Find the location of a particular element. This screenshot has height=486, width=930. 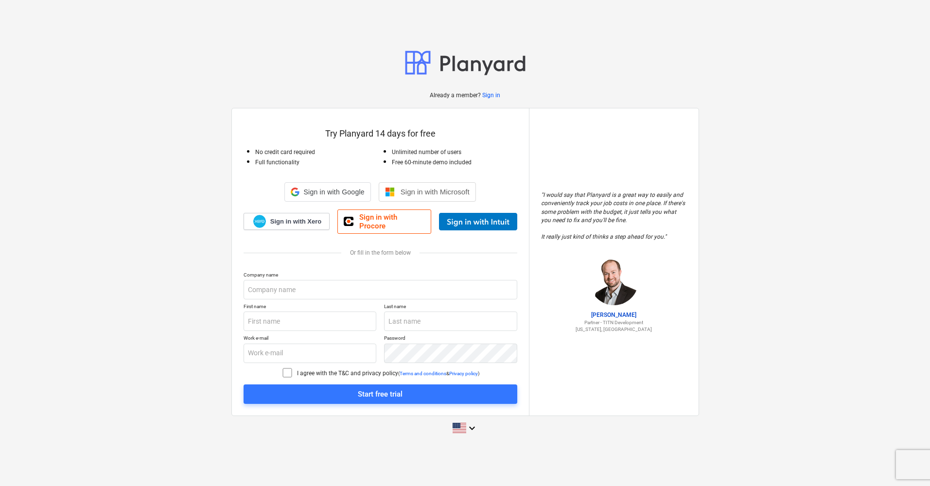

button: Start free trial is located at coordinates (380, 394).